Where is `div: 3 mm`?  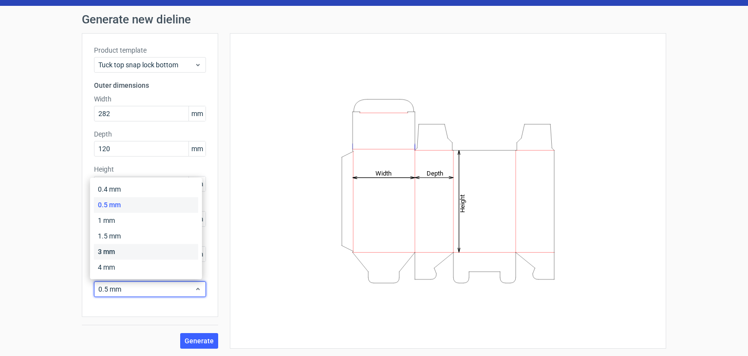
div: 3 mm is located at coordinates (146, 251).